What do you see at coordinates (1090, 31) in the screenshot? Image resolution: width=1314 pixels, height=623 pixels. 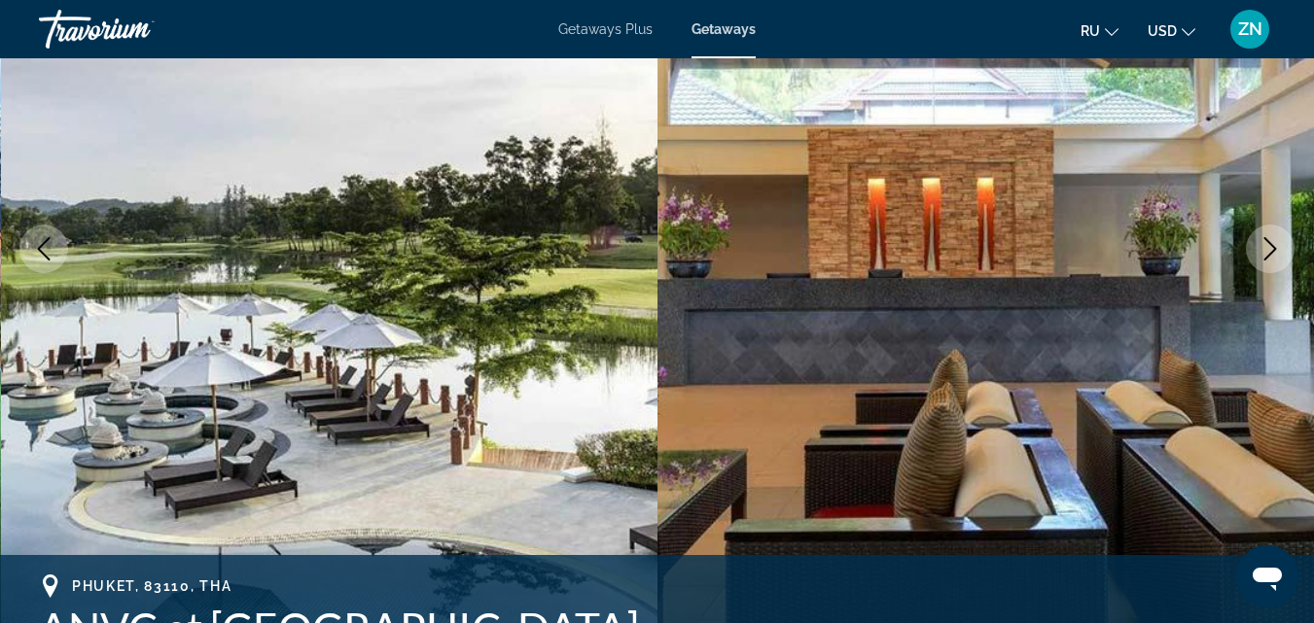 I see `span: ru` at bounding box center [1090, 31].